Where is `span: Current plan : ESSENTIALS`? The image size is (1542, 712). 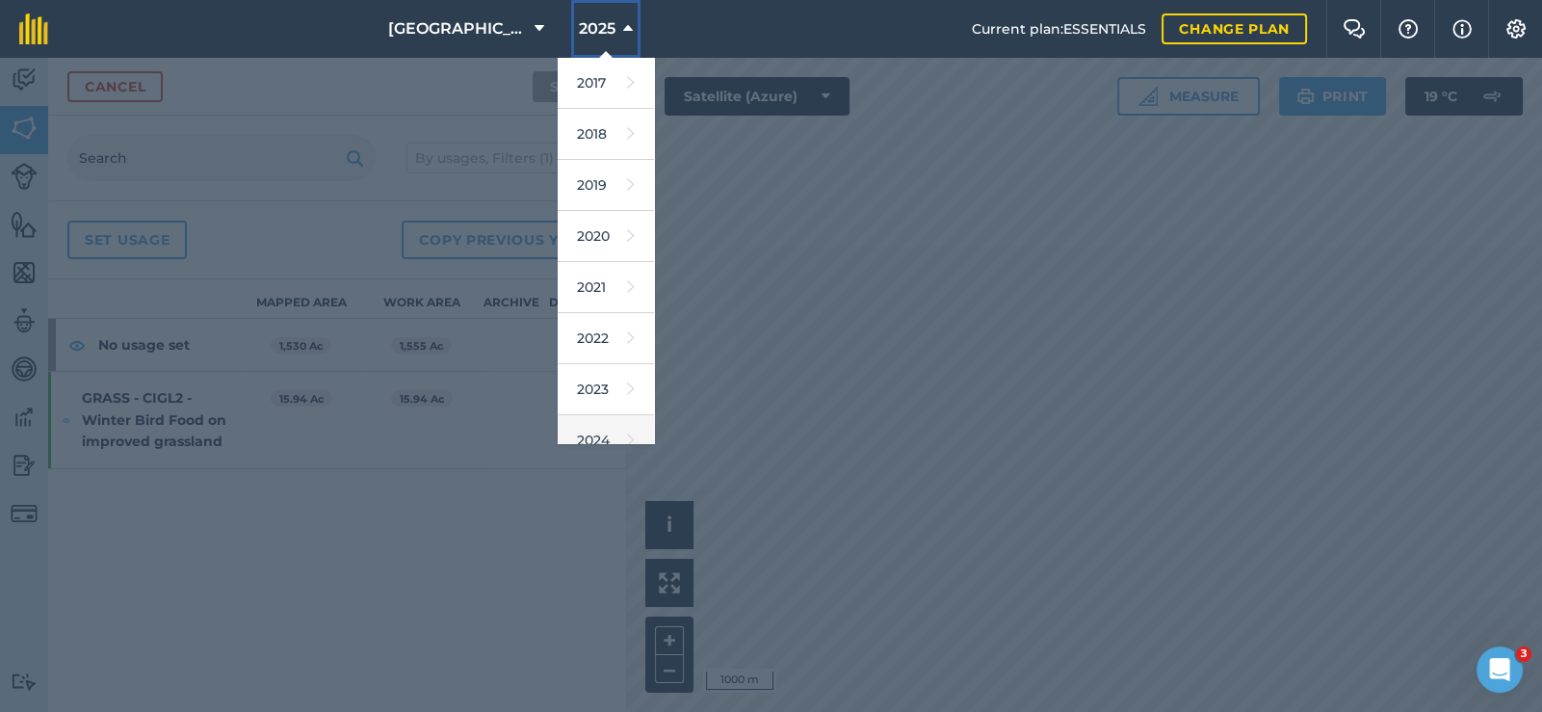 span: Current plan : ESSENTIALS is located at coordinates (1058, 29).